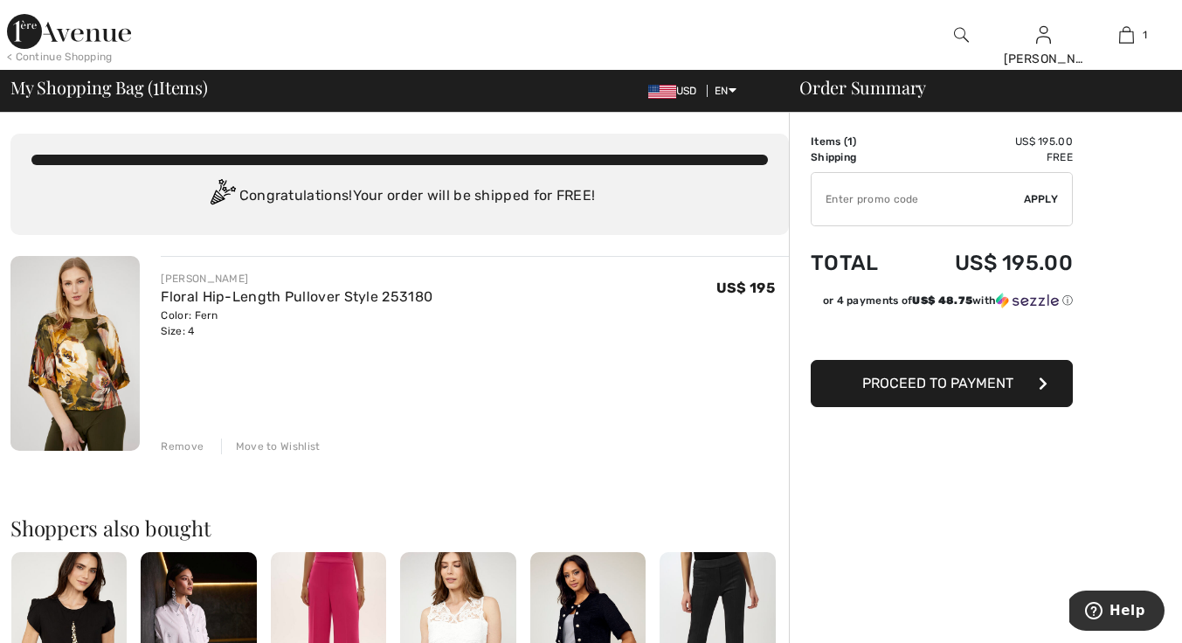 The width and height of the screenshot is (1182, 643). I want to click on span: Proceed to Payment, so click(937, 382).